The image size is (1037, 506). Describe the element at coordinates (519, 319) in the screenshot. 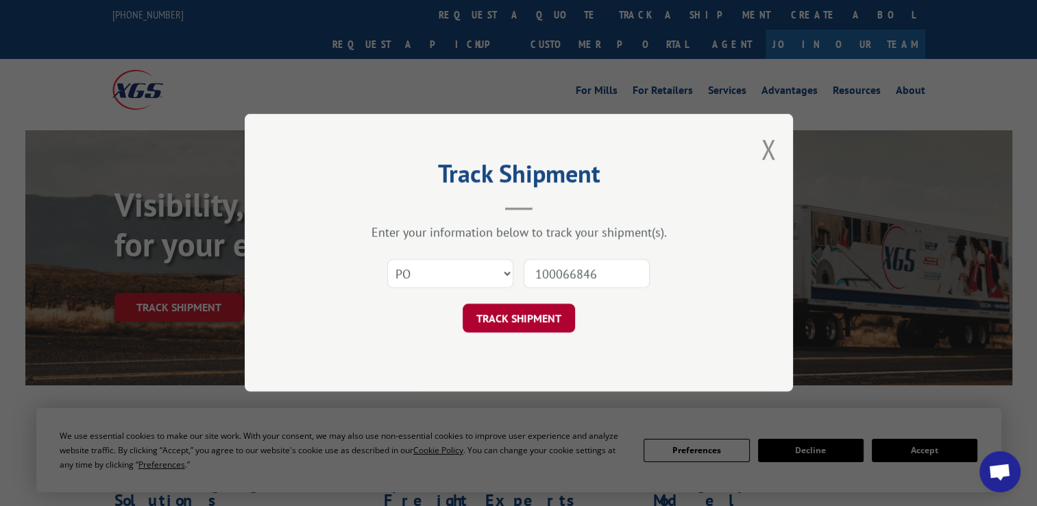

I see `button: TRACK SHIPMENT` at that location.